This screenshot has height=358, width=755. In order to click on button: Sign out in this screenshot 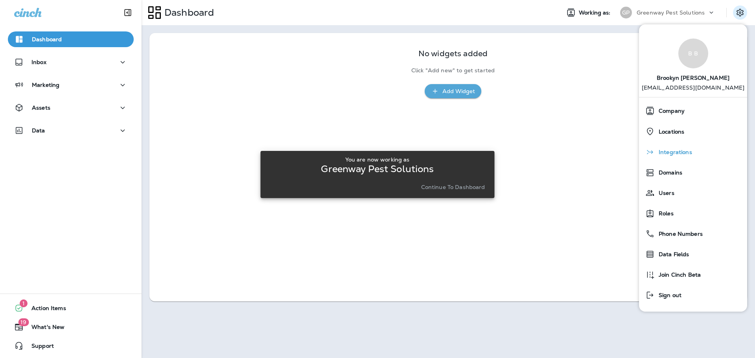, I will do `click(693, 295)`.